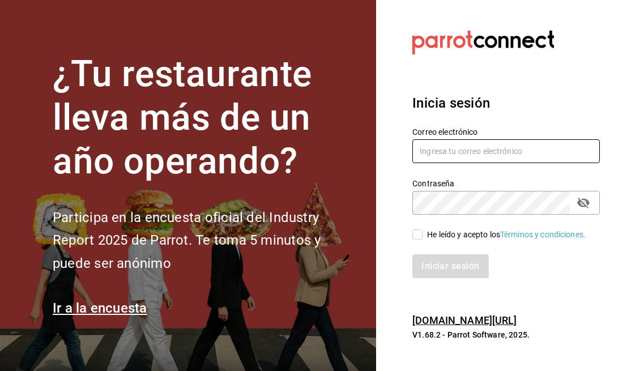 The width and height of the screenshot is (627, 371). I want to click on h3: Inicia sesión, so click(505, 103).